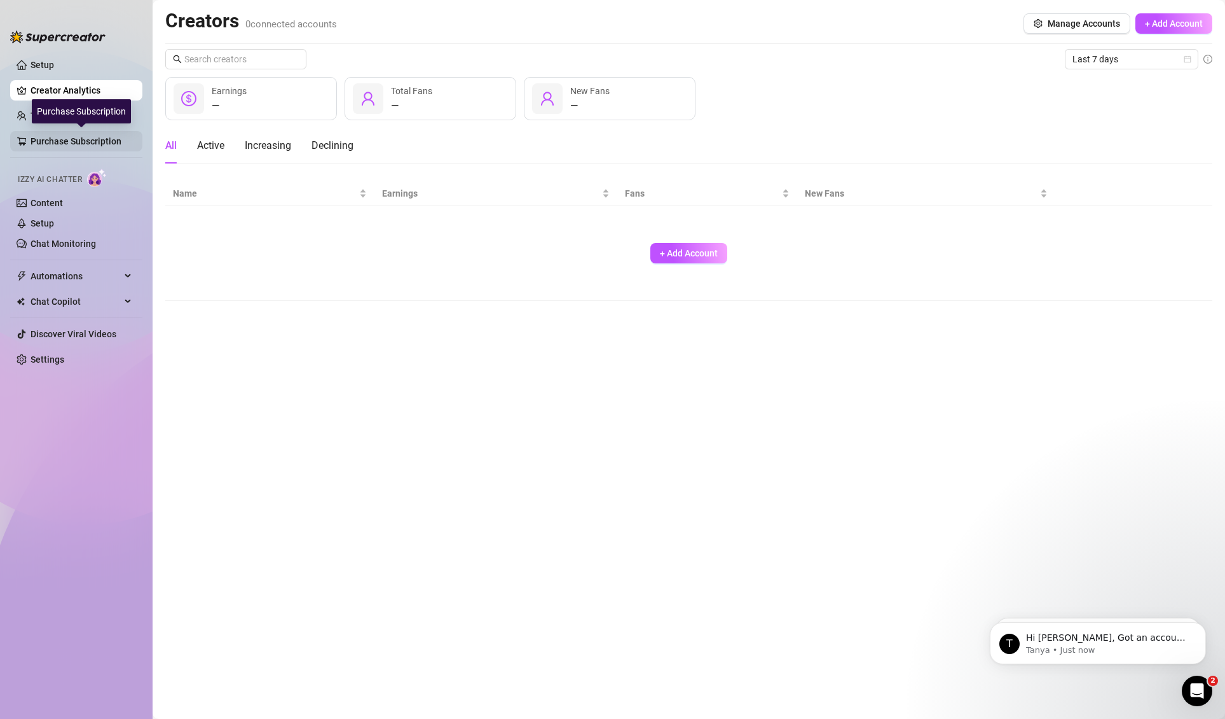 The height and width of the screenshot is (719, 1225). I want to click on div: Purchase Subscription, so click(81, 111).